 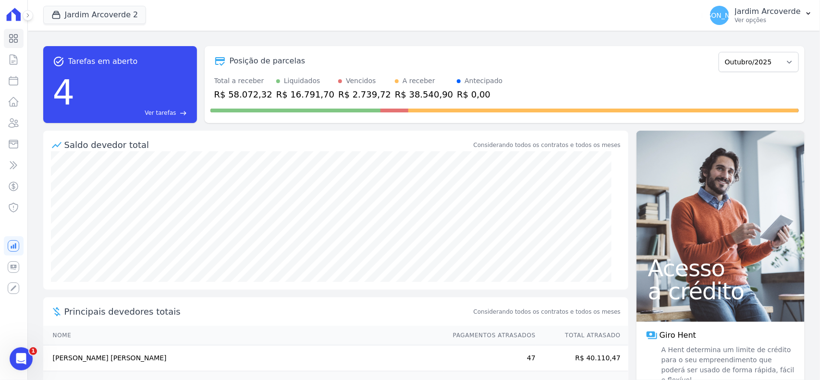 I want to click on span: Principais devedores totais, so click(x=268, y=311).